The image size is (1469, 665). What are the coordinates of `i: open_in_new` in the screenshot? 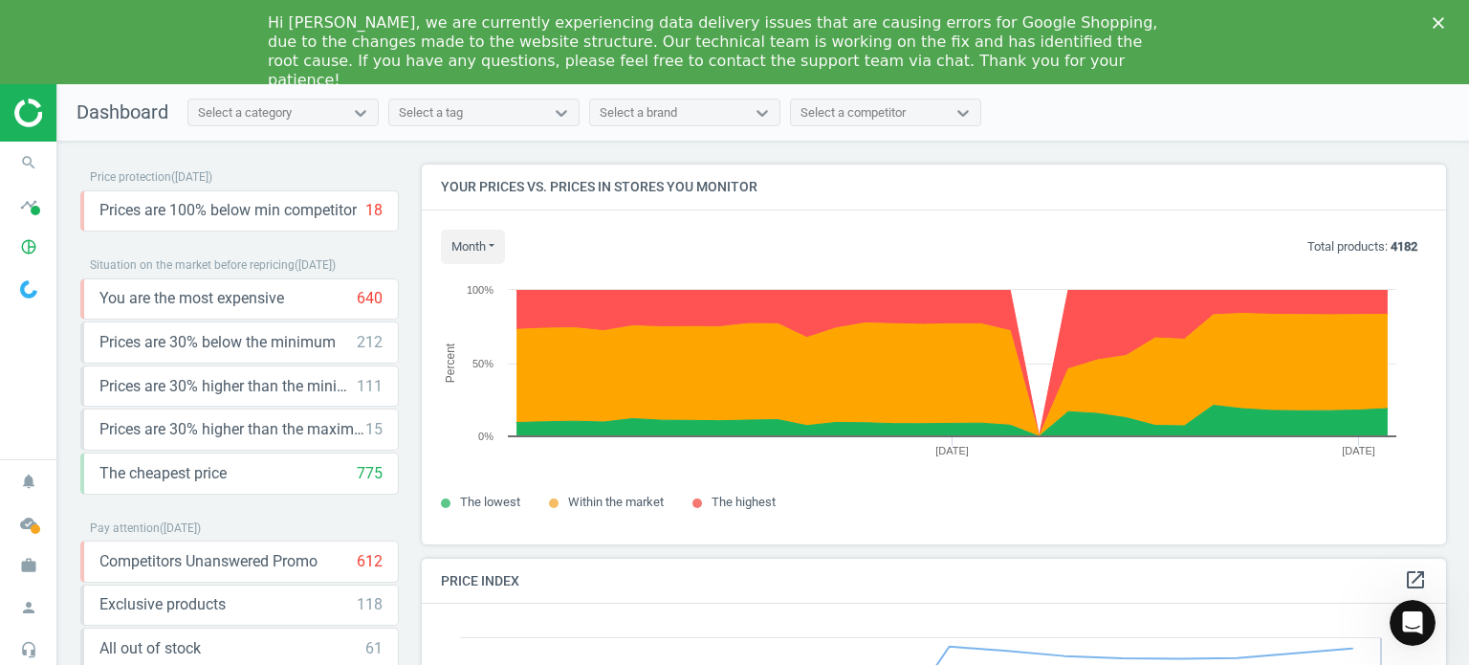 It's located at (1415, 580).